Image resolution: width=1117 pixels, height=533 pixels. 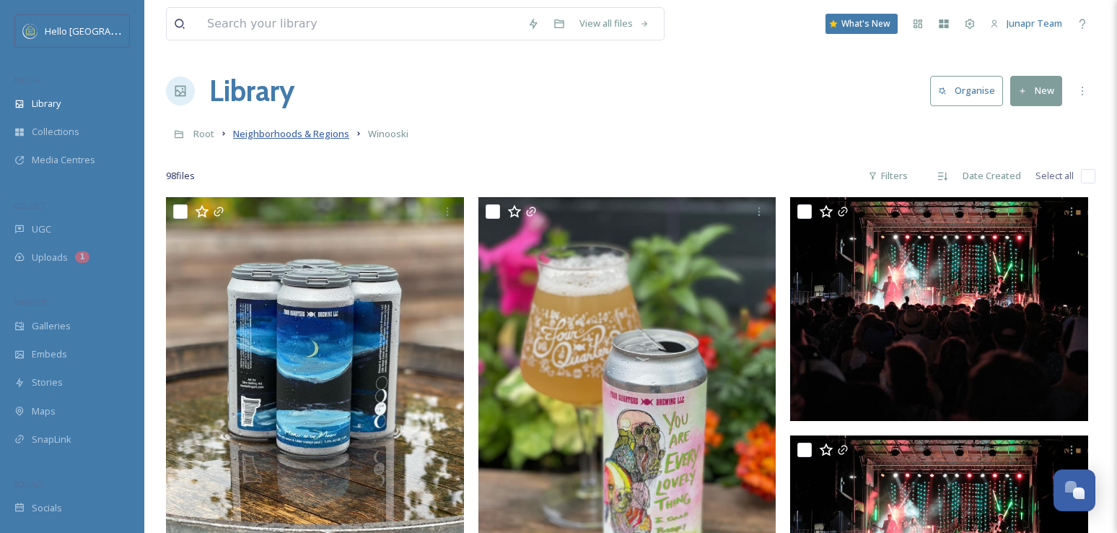 I want to click on span: WIDGETS, so click(x=31, y=302).